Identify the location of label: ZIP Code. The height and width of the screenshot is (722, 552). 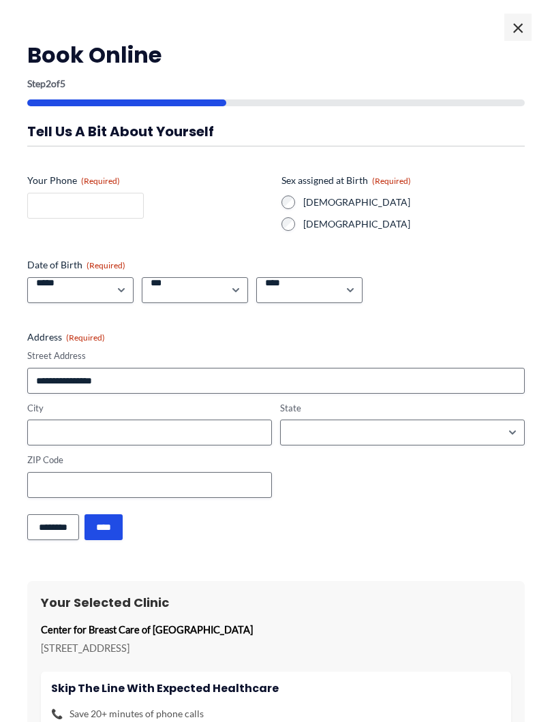
(149, 460).